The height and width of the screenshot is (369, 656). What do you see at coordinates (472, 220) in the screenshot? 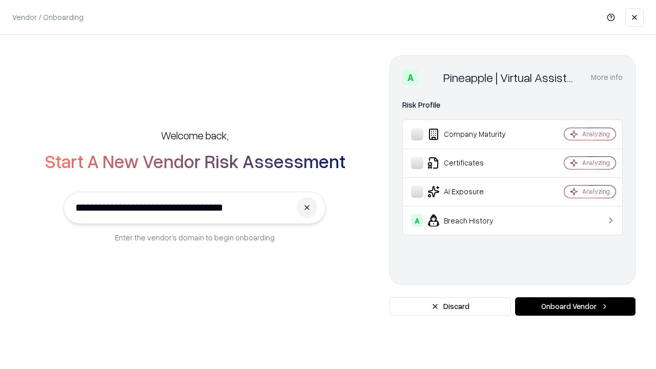
I see `div: Breach History` at bounding box center [472, 220].